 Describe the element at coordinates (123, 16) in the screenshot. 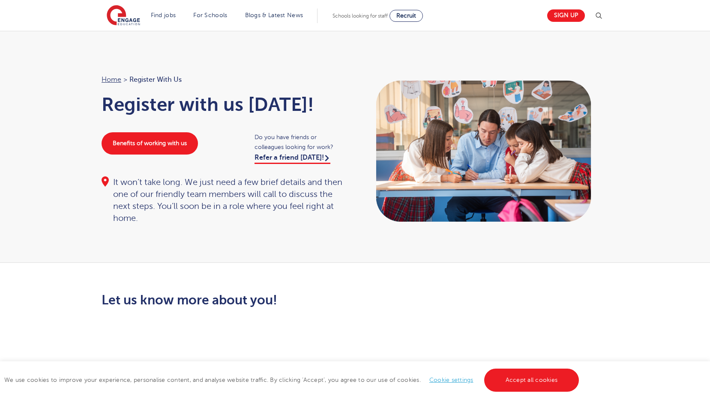

I see `img: Engage Education` at that location.